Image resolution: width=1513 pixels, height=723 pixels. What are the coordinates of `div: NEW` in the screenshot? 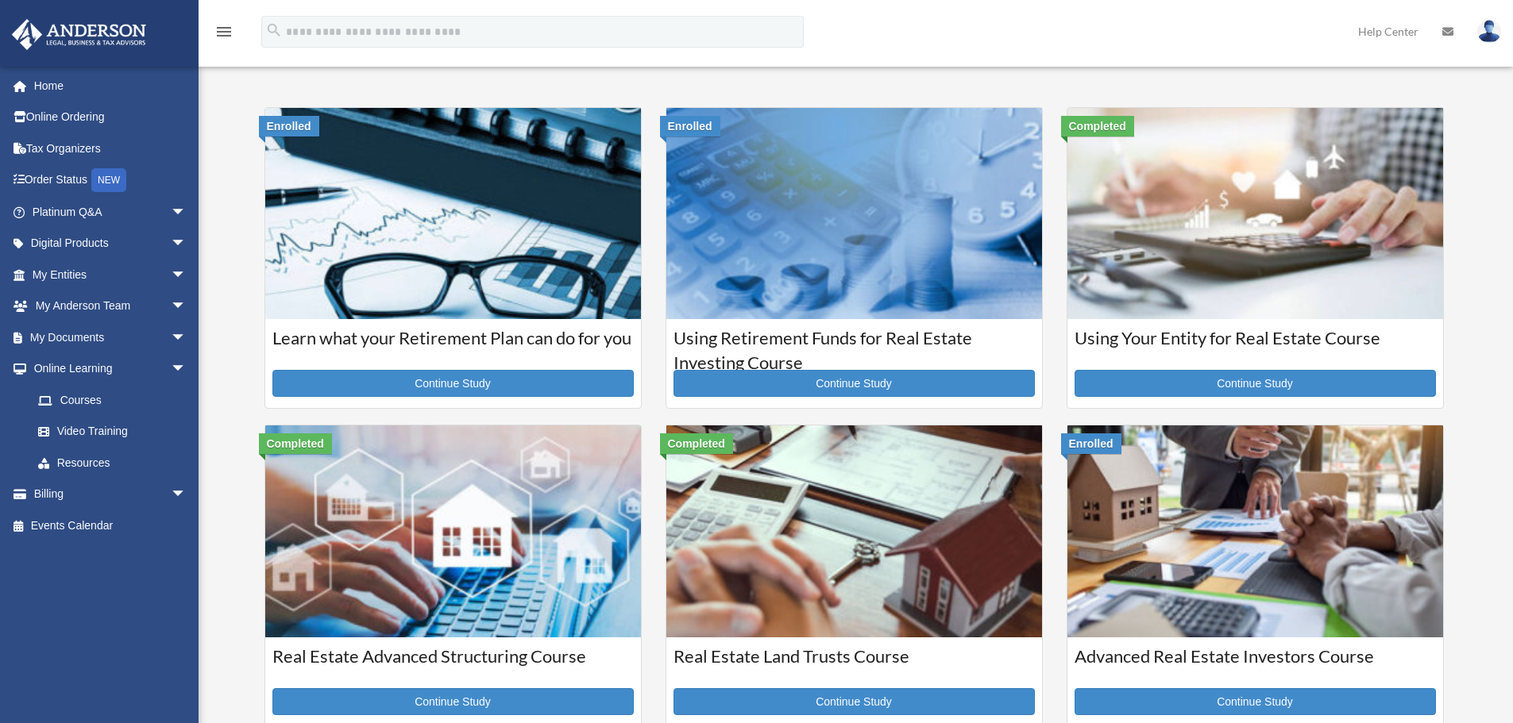 It's located at (109, 180).